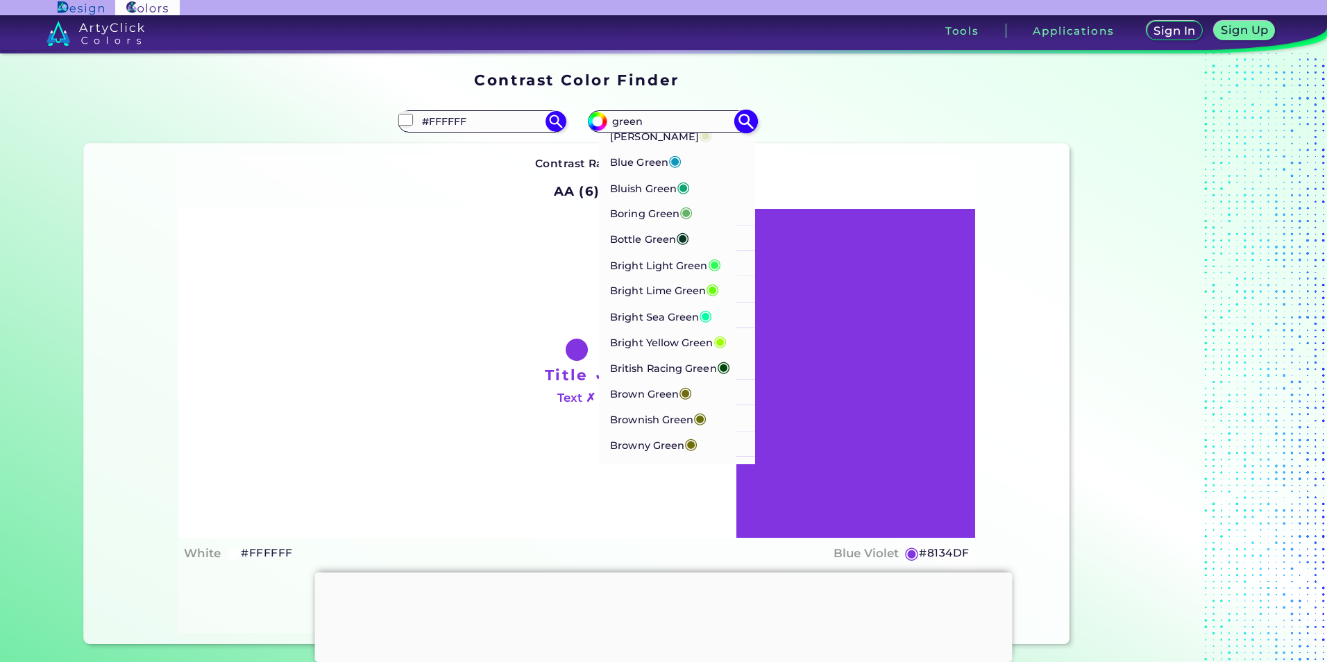 The width and height of the screenshot is (1327, 662). I want to click on h4: Text ✗, so click(576, 398).